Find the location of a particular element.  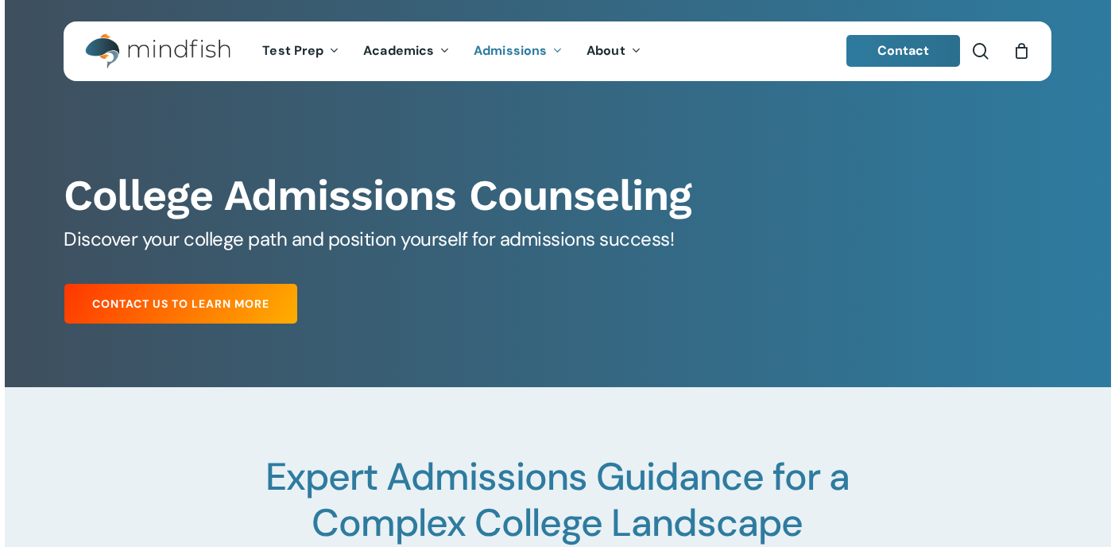

header: Main Menu is located at coordinates (557, 51).